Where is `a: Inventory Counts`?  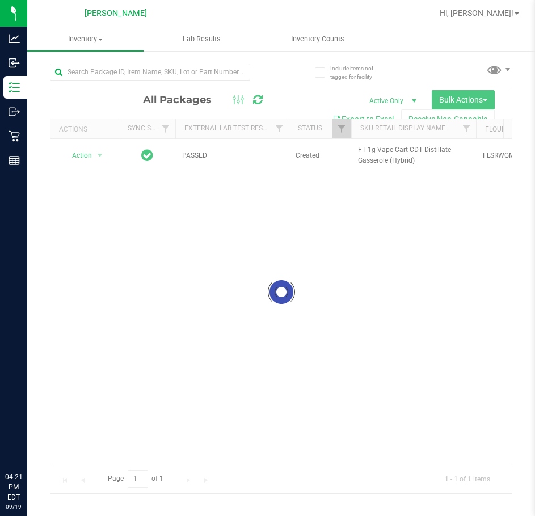 a: Inventory Counts is located at coordinates (318, 39).